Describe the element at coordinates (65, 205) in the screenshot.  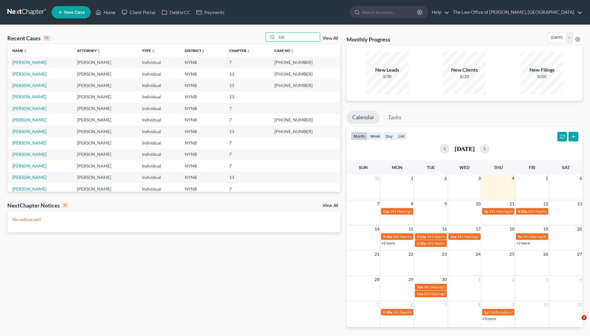
I see `div: 0` at that location.